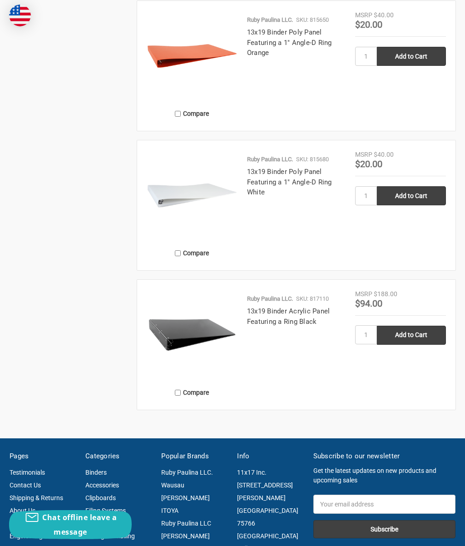 This screenshot has height=546, width=465. I want to click on a: Ruby Paulina LLC., so click(187, 473).